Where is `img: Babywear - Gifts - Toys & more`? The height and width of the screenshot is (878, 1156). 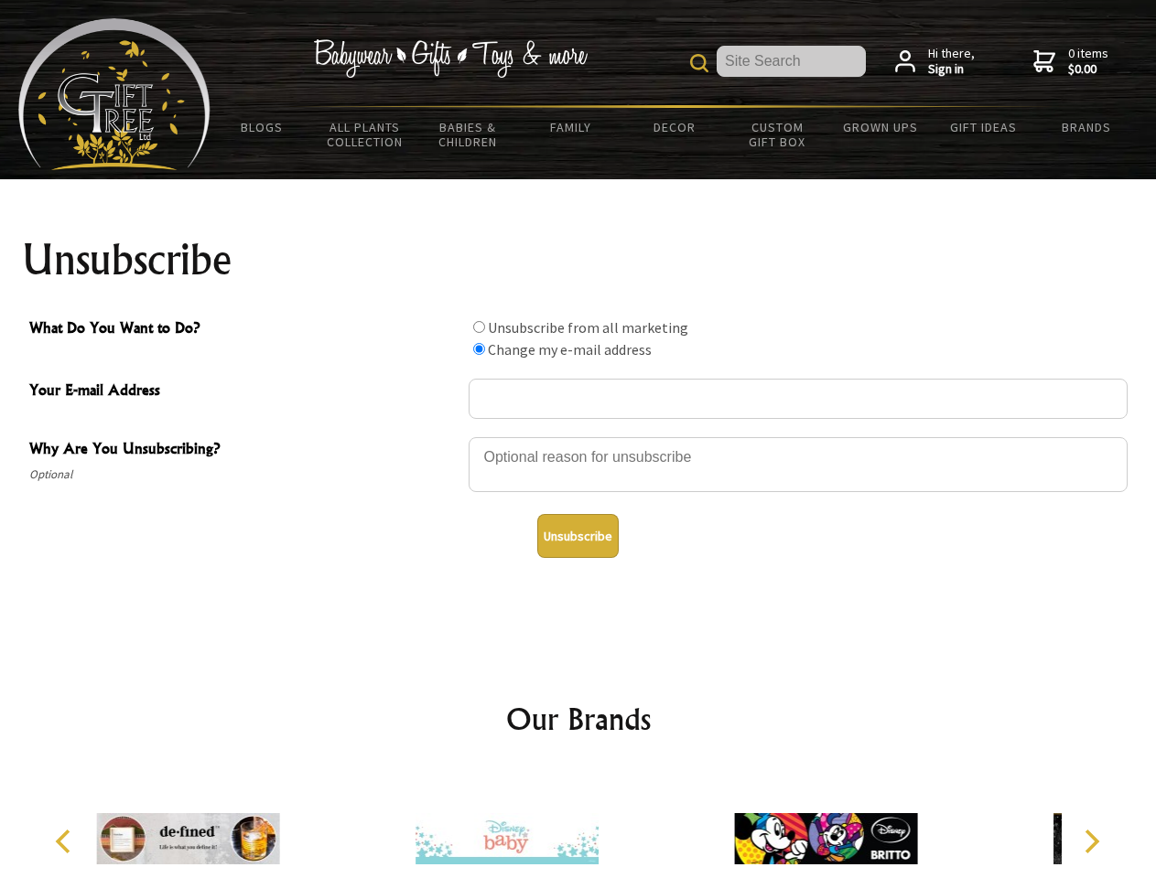
img: Babywear - Gifts - Toys & more is located at coordinates (450, 59).